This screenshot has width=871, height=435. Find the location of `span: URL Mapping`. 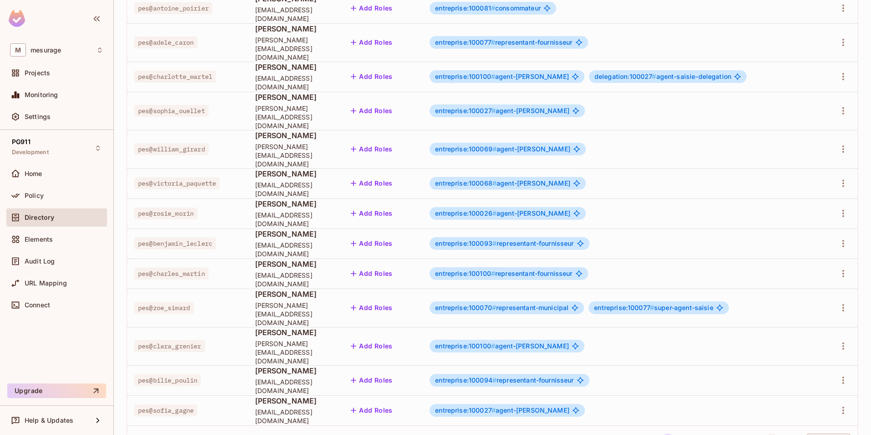

span: URL Mapping is located at coordinates (46, 283).